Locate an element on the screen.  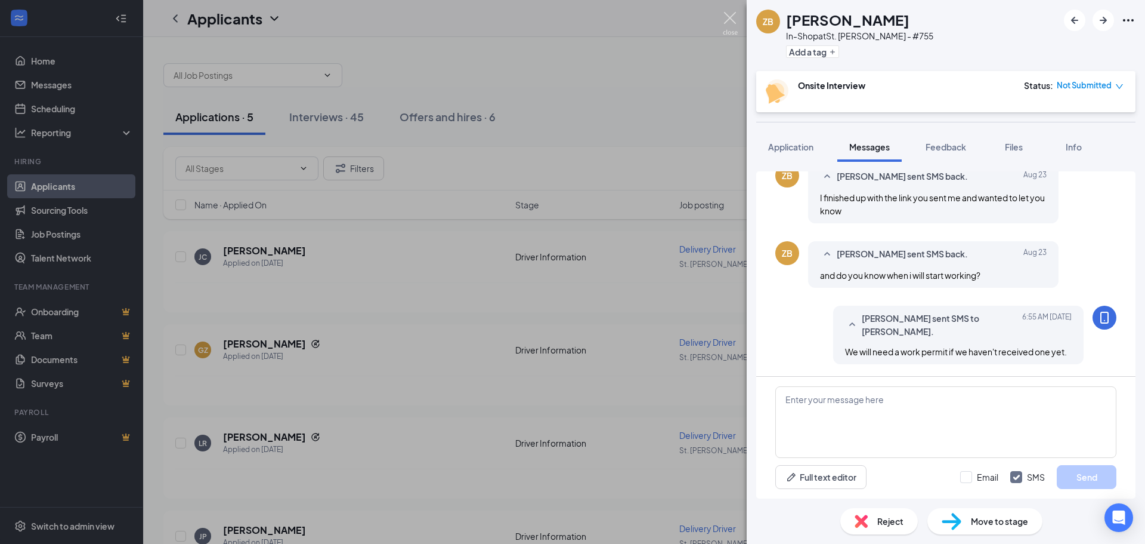
button: Send is located at coordinates (1087, 477).